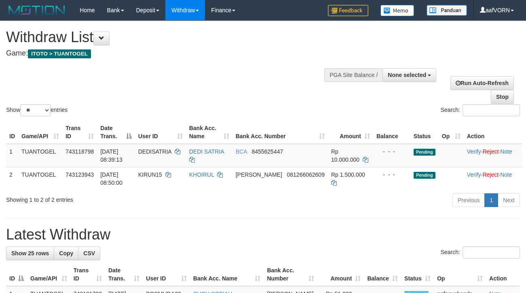 Image resolution: width=526 pixels, height=293 pixels. Describe the element at coordinates (37, 110) in the screenshot. I see `label: Show entries` at that location.